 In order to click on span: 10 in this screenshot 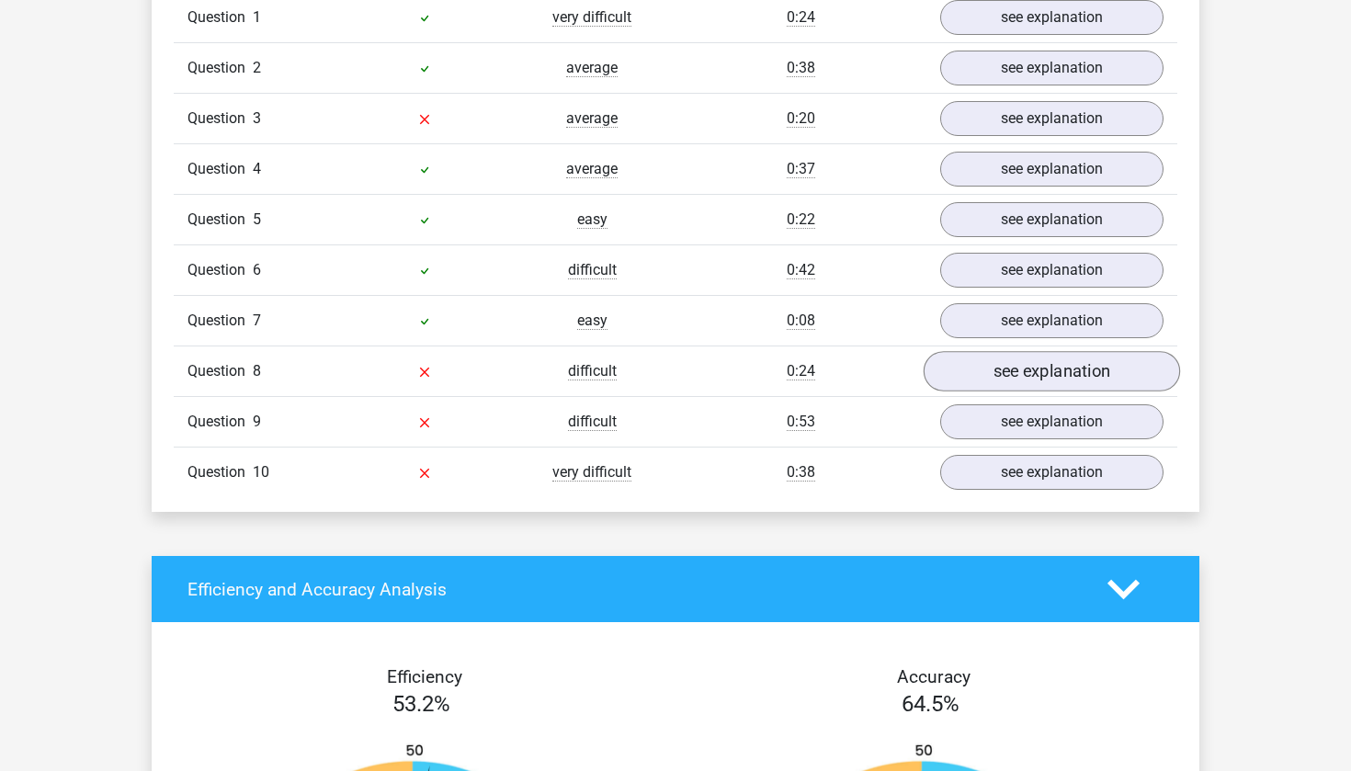, I will do `click(261, 471)`.